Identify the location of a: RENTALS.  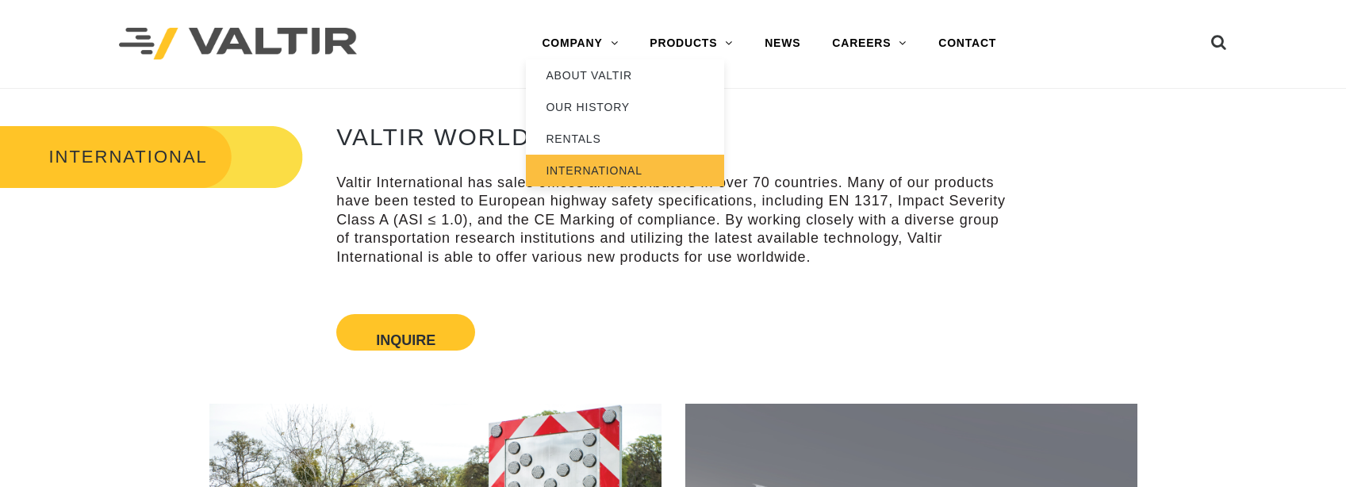
(625, 139).